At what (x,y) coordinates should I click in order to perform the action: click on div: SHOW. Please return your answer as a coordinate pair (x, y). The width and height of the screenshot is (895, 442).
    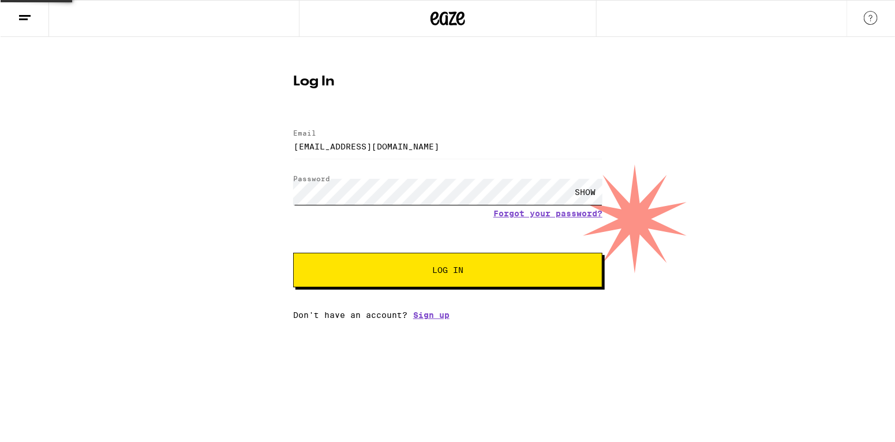
    Looking at the image, I should click on (584, 192).